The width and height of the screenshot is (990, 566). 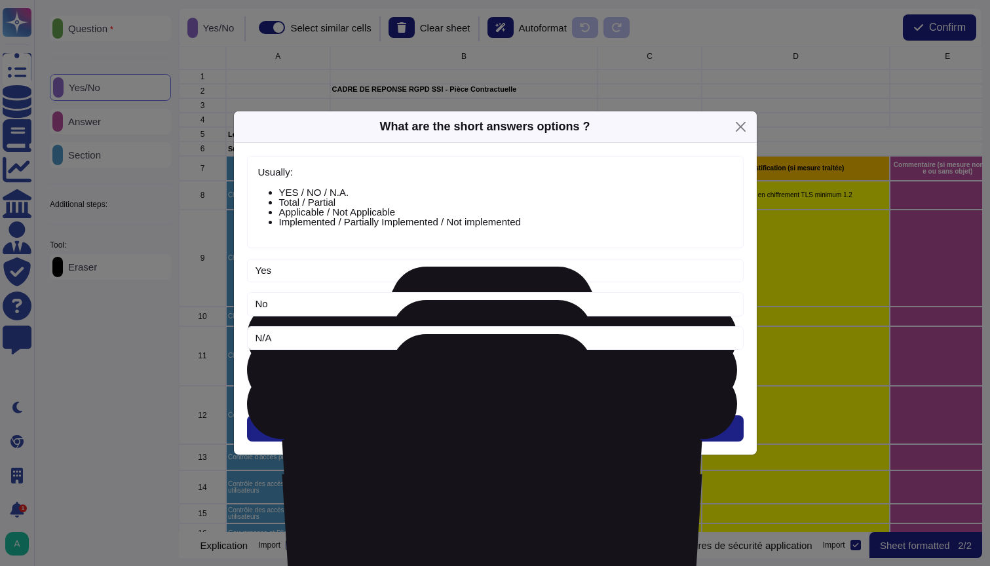 I want to click on li: YES / NO / N.A., so click(x=506, y=192).